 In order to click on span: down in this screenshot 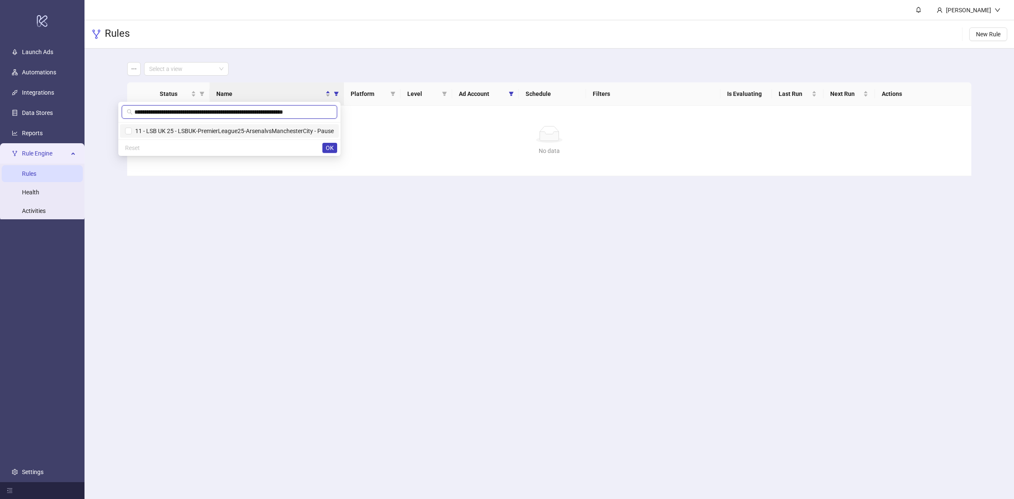, I will do `click(997, 10)`.